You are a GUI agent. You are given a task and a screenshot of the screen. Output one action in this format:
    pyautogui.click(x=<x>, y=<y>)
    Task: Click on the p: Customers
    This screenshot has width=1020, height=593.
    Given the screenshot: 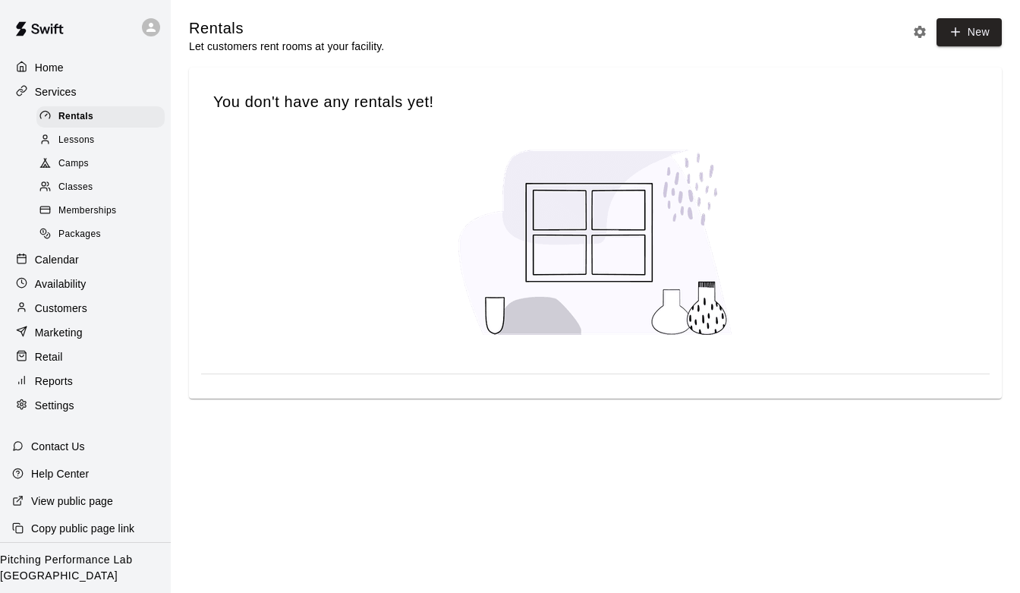 What is the action you would take?
    pyautogui.click(x=61, y=308)
    